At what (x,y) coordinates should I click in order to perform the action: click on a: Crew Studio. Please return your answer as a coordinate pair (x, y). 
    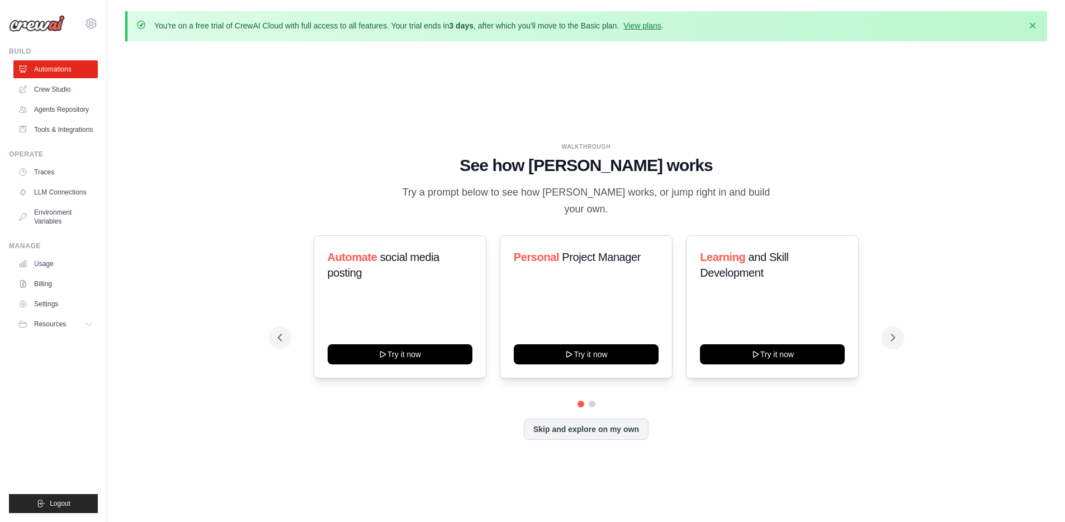
    Looking at the image, I should click on (55, 89).